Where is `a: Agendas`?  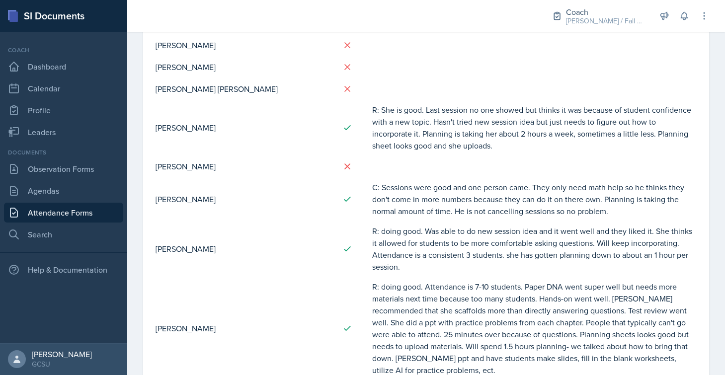
a: Agendas is located at coordinates (64, 191).